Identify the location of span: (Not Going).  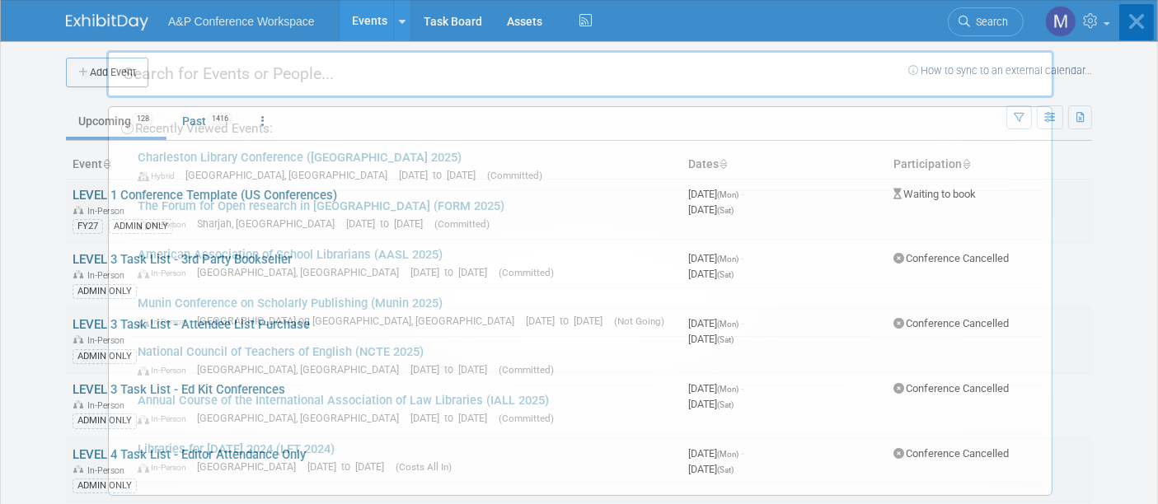
(639, 321).